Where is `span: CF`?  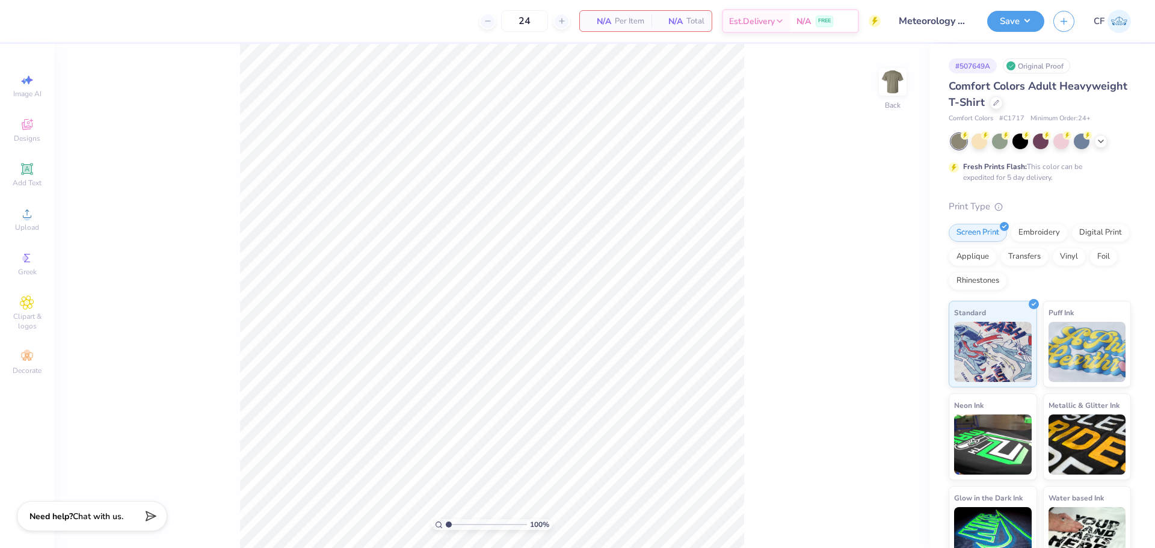 span: CF is located at coordinates (1099, 21).